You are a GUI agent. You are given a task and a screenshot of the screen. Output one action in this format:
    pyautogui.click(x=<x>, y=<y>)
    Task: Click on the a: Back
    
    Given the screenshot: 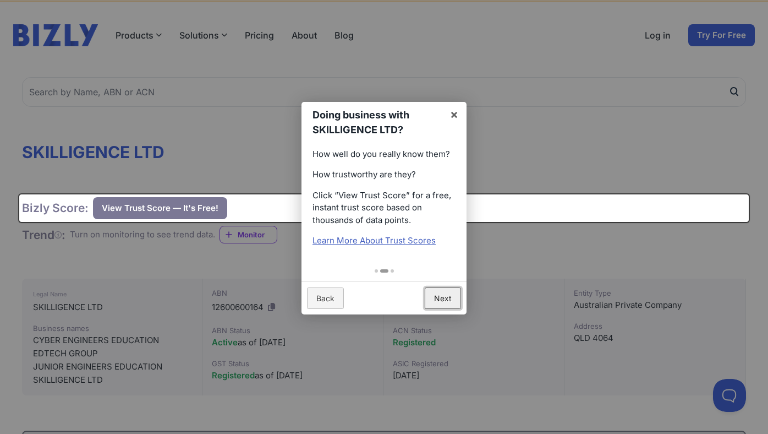 What is the action you would take?
    pyautogui.click(x=325, y=298)
    